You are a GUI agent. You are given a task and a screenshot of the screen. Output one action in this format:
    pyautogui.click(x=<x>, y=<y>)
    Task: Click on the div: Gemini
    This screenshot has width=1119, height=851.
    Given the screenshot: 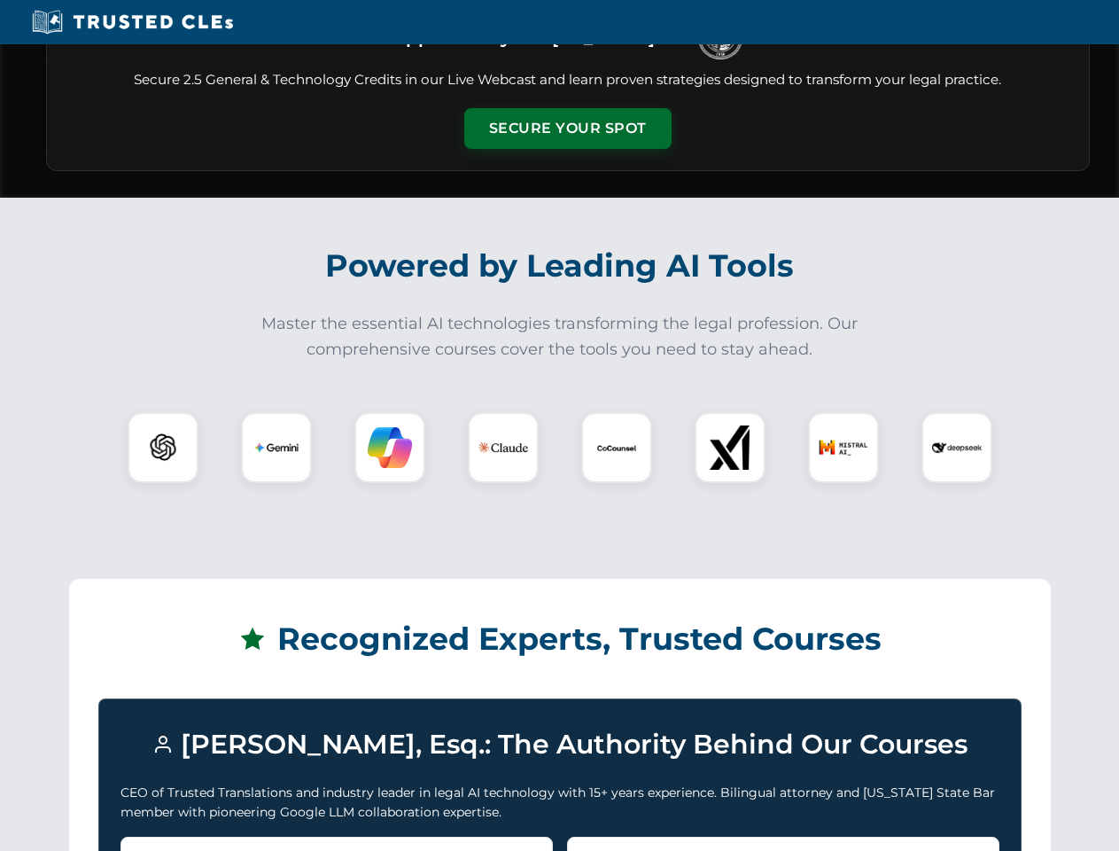 What is the action you would take?
    pyautogui.click(x=276, y=447)
    